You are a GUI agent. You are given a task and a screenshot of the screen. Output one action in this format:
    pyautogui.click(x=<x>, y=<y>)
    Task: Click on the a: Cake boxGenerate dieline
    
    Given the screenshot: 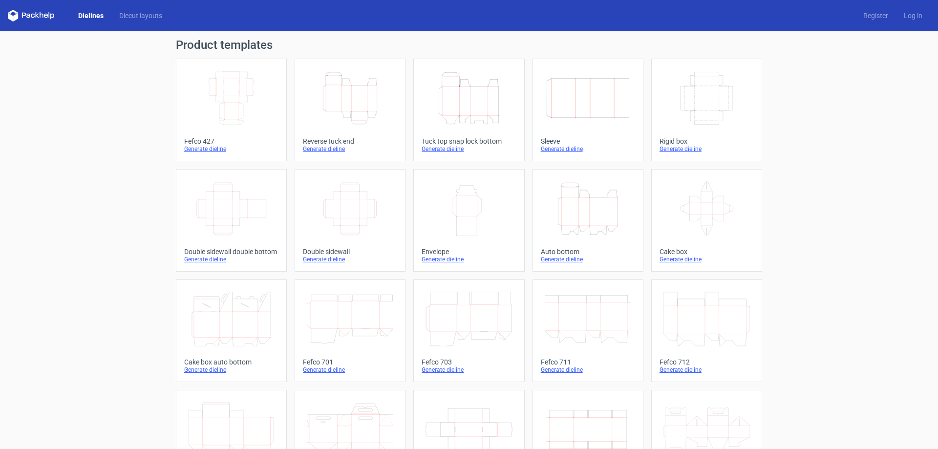 What is the action you would take?
    pyautogui.click(x=707, y=220)
    